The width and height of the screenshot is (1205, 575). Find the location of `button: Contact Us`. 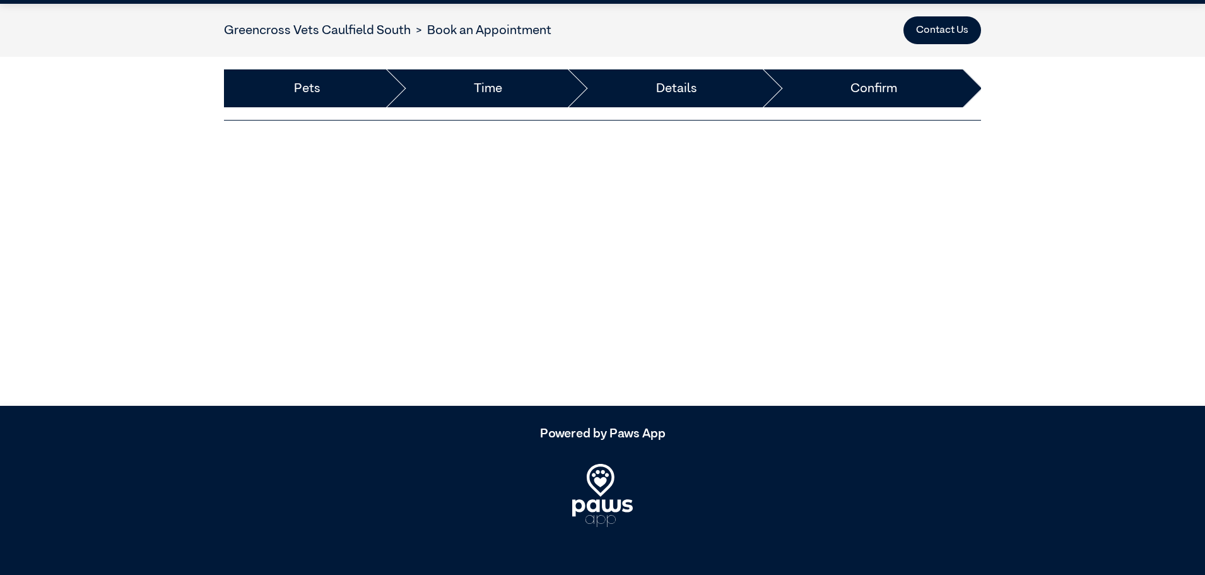

button: Contact Us is located at coordinates (942, 30).